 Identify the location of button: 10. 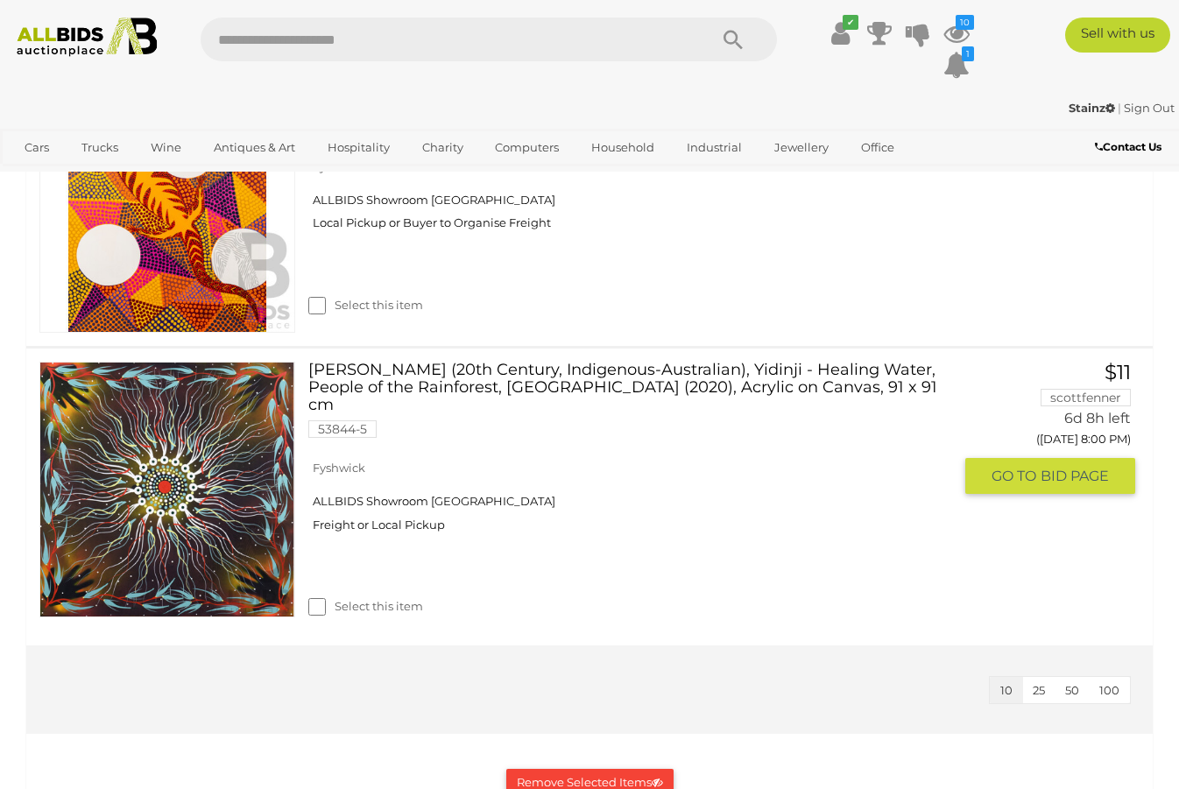
(1006, 690).